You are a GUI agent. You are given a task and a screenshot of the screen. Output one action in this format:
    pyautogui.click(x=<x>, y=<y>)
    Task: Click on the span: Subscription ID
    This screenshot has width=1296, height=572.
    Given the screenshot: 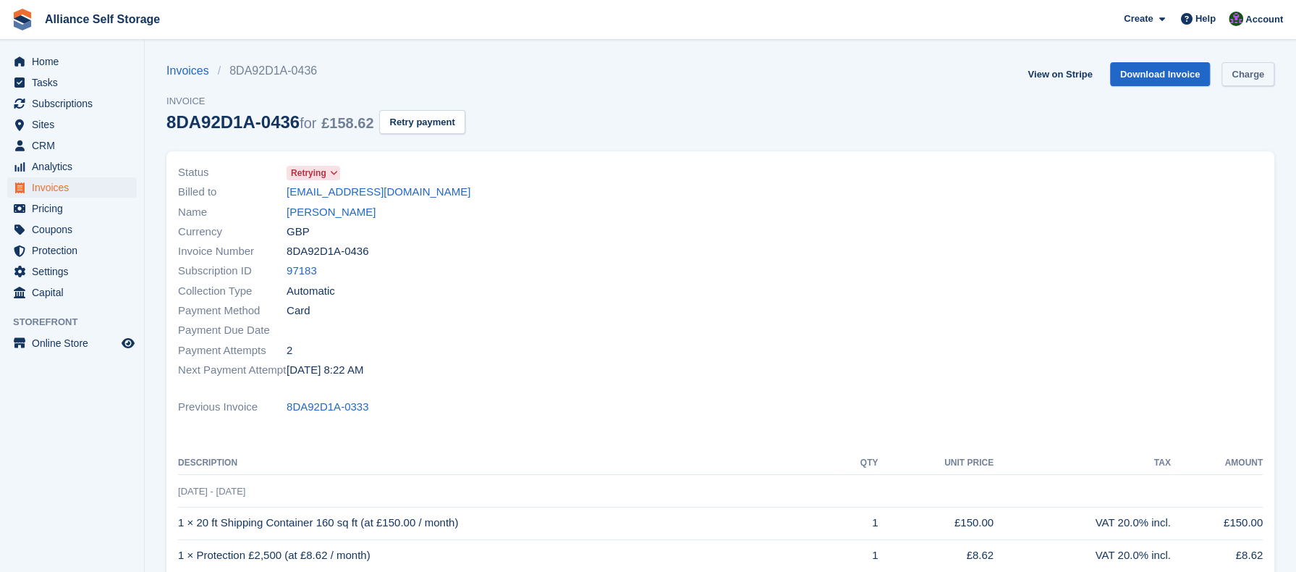 What is the action you would take?
    pyautogui.click(x=232, y=271)
    